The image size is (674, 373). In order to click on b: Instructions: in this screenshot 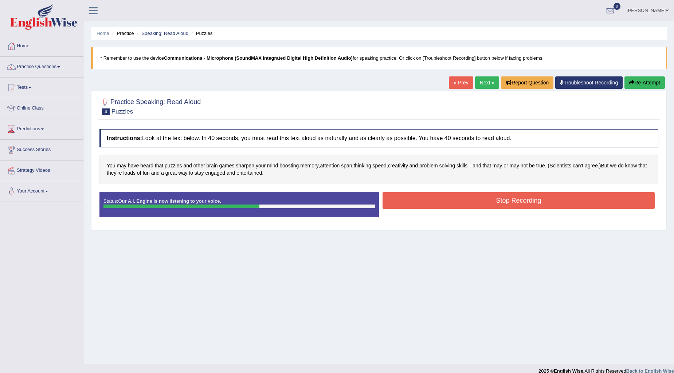, I will do `click(124, 138)`.